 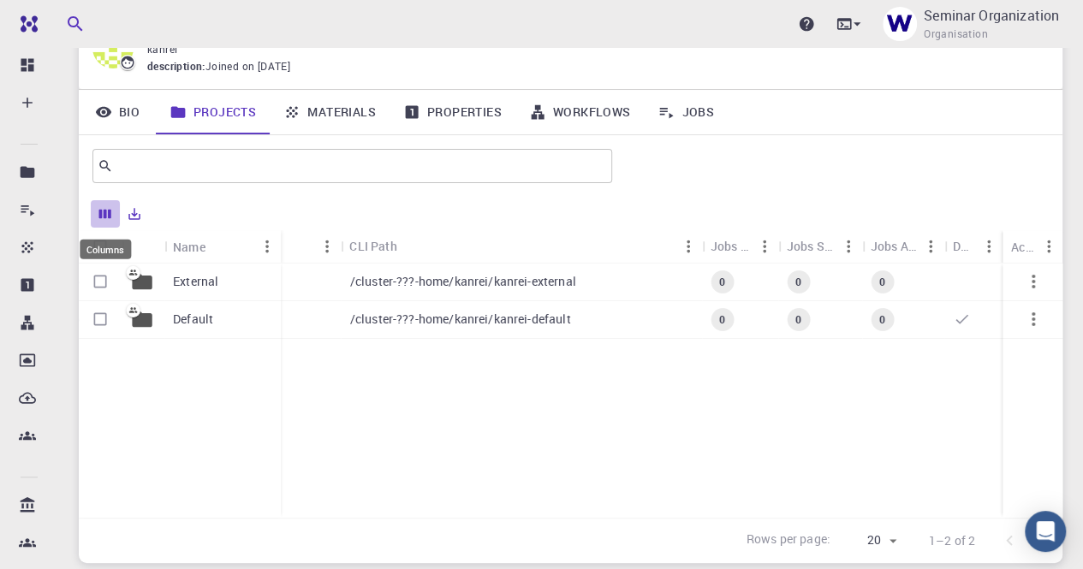 What do you see at coordinates (460, 319) in the screenshot?
I see `p: /cluster-???-home/kanrei/kanrei-default` at bounding box center [460, 319].